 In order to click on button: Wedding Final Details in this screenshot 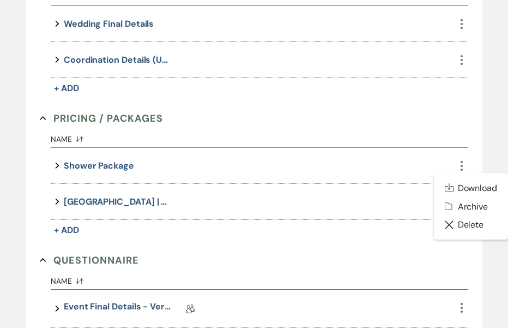, I will do `click(109, 23)`.